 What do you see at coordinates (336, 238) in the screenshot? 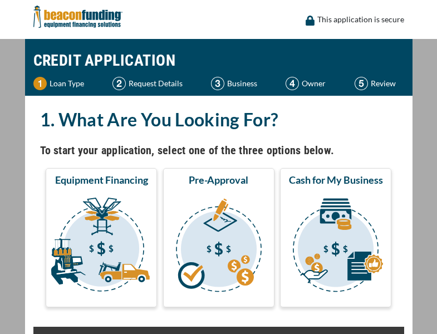
I see `button: Cash for My Business` at bounding box center [336, 238].